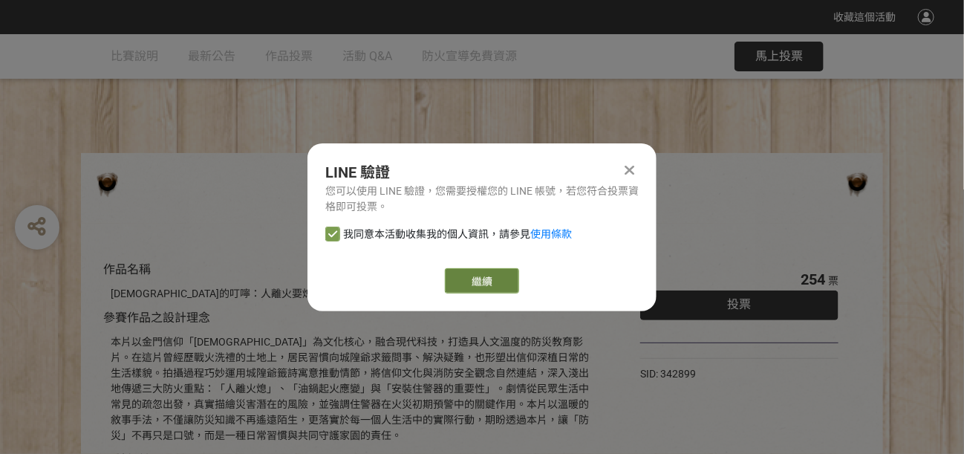 This screenshot has width=964, height=454. I want to click on span: 比賽說明, so click(134, 56).